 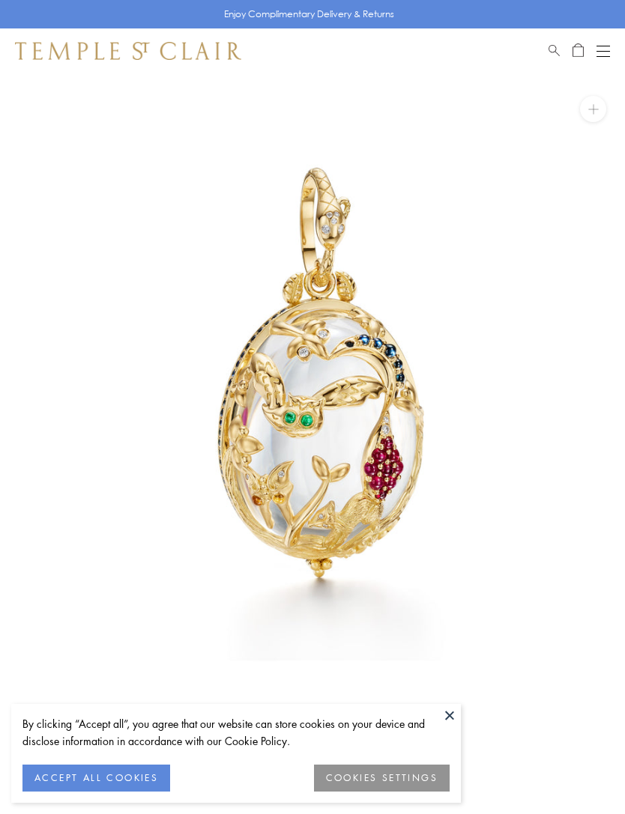 What do you see at coordinates (128, 51) in the screenshot?
I see `img: Temple St. Clair` at bounding box center [128, 51].